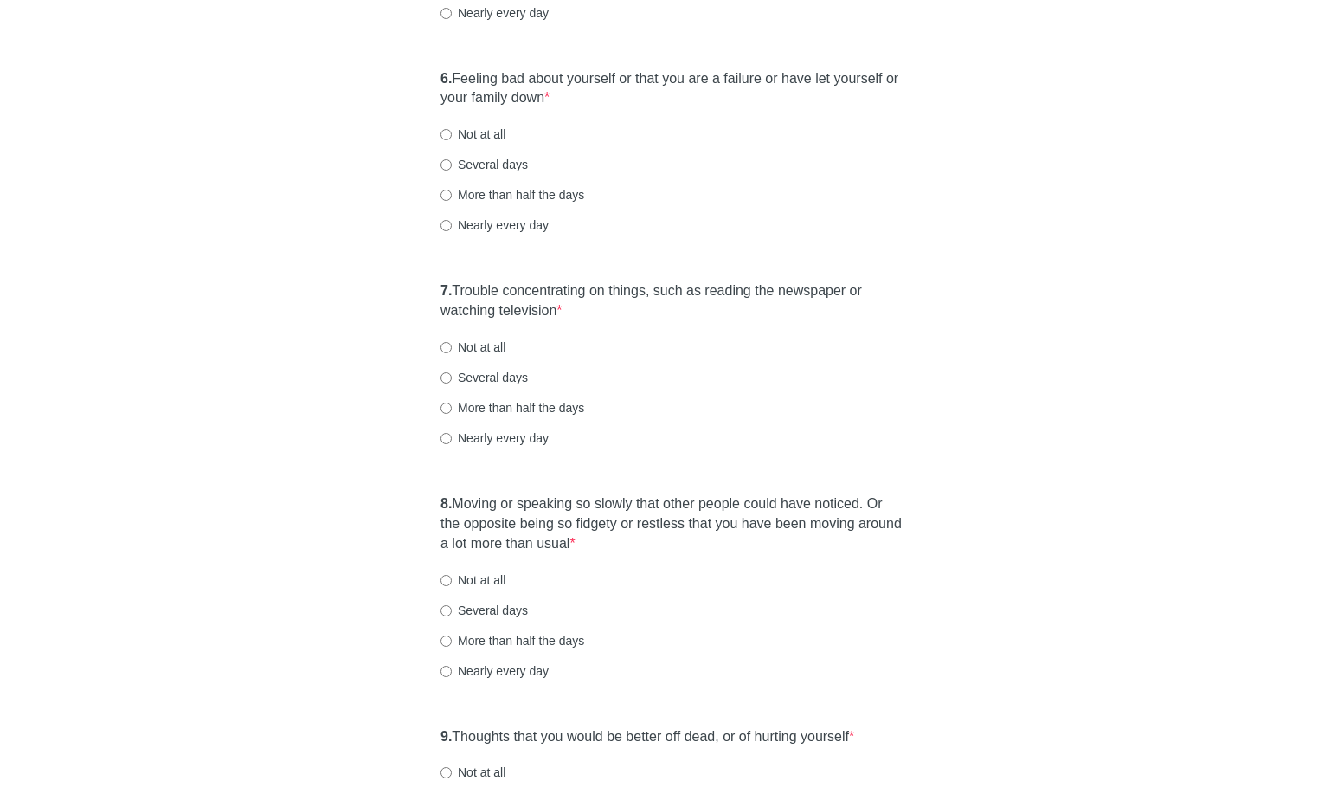 The width and height of the screenshot is (1344, 794). What do you see at coordinates (672, 524) in the screenshot?
I see `label: Moving or speaking so slowly that other people could have noticed. Or the opposite being so fidge...` at bounding box center [672, 524].